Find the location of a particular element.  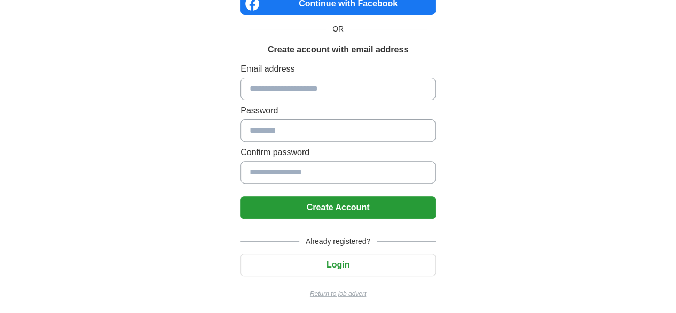

span: Already registered? is located at coordinates (338, 241).